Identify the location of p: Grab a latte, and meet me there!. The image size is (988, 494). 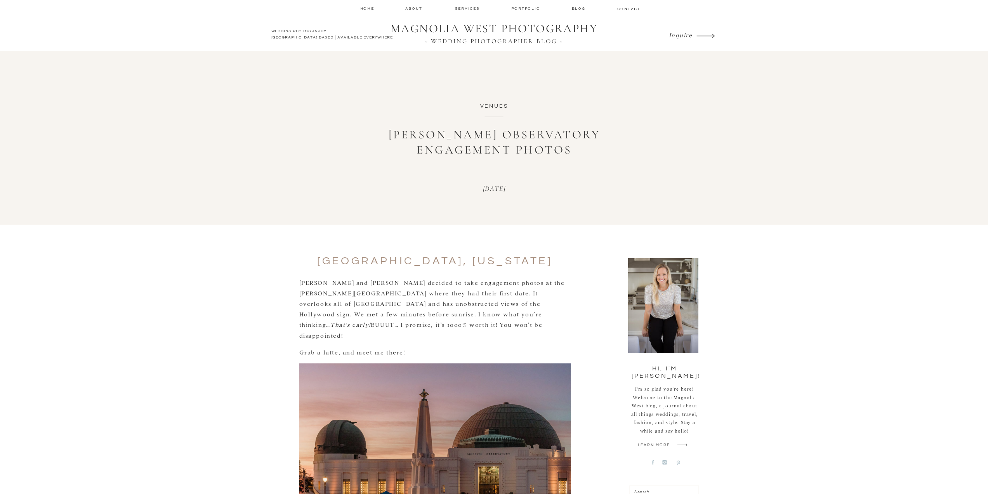
(435, 351).